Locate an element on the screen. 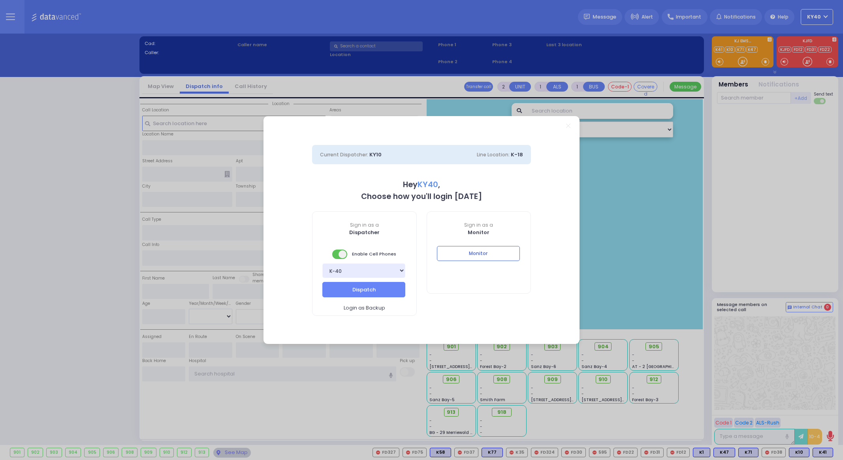 The height and width of the screenshot is (460, 843). span: Login as Backup is located at coordinates (364, 308).